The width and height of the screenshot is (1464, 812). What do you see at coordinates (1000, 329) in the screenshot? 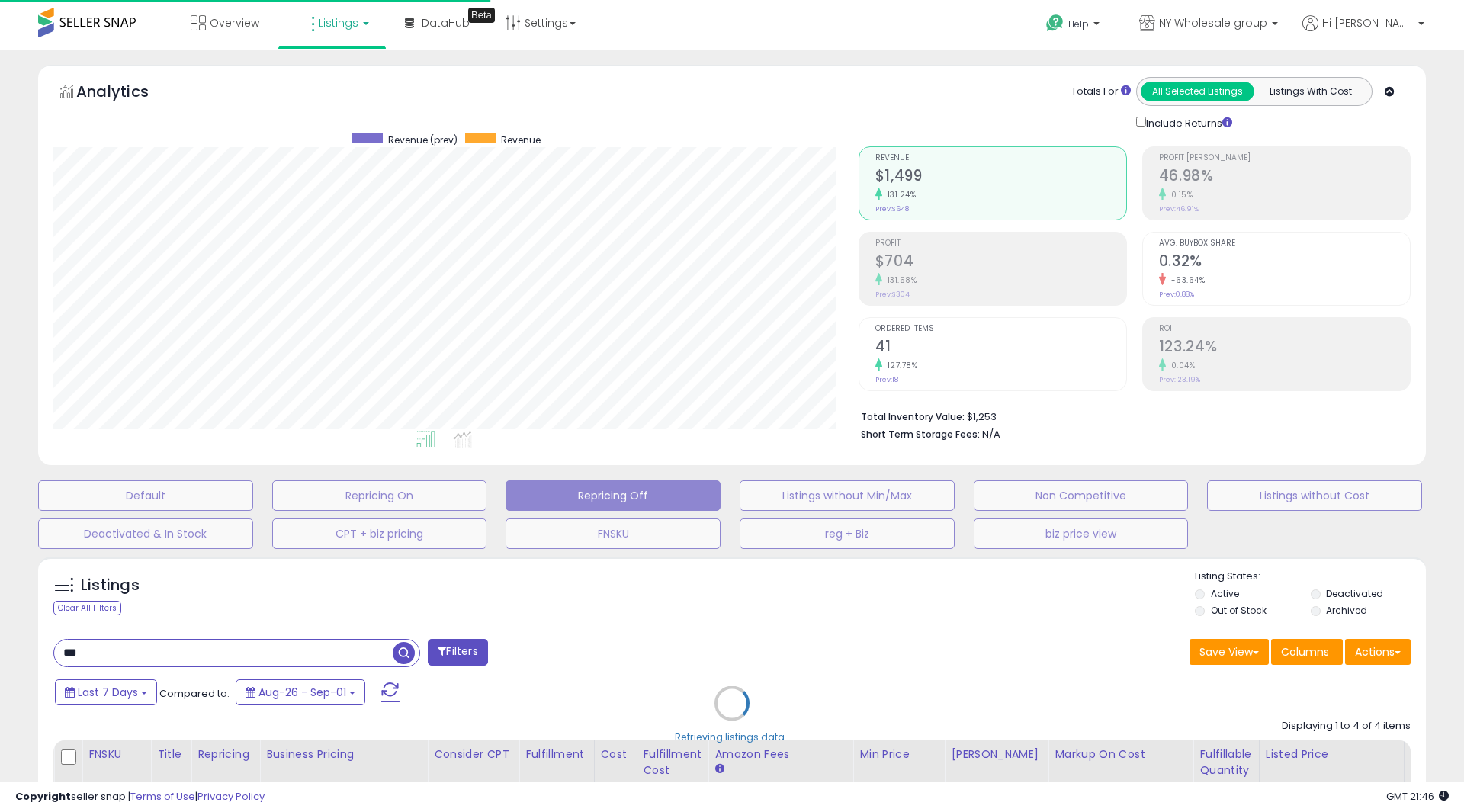
I see `span: Ordered Items` at bounding box center [1000, 329].